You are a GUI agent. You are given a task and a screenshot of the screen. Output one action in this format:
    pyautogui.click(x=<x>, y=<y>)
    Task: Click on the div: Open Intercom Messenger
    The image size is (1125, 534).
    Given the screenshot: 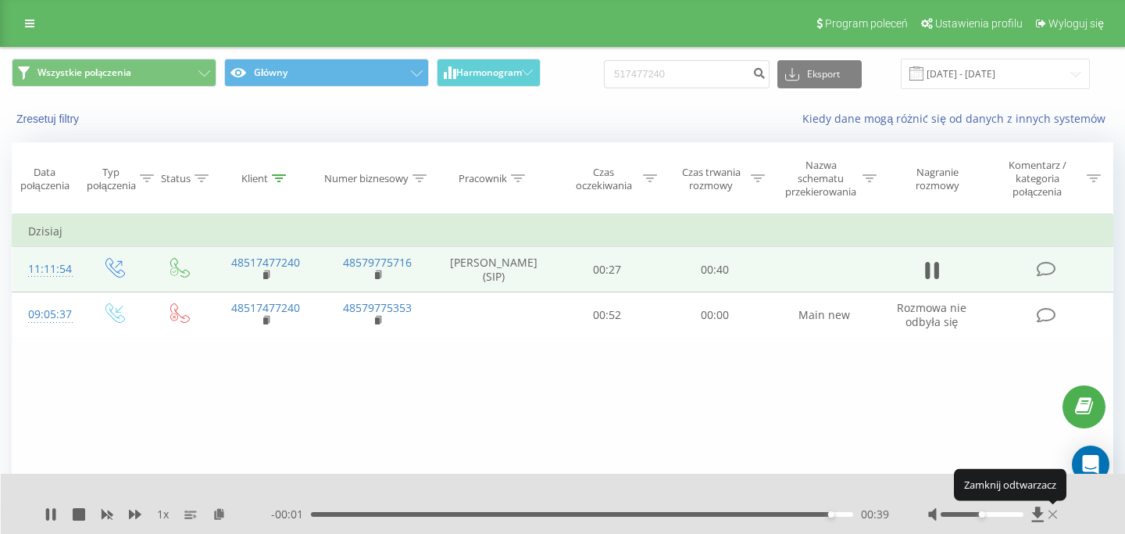 What is the action you would take?
    pyautogui.click(x=1091, y=464)
    